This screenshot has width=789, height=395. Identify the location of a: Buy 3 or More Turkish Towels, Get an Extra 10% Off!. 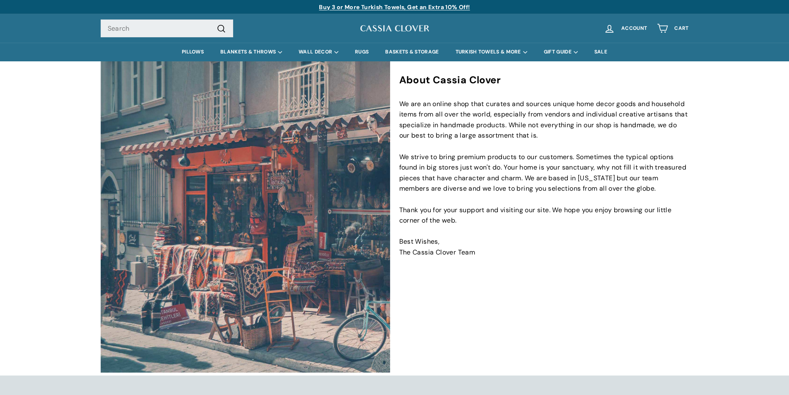
(394, 7).